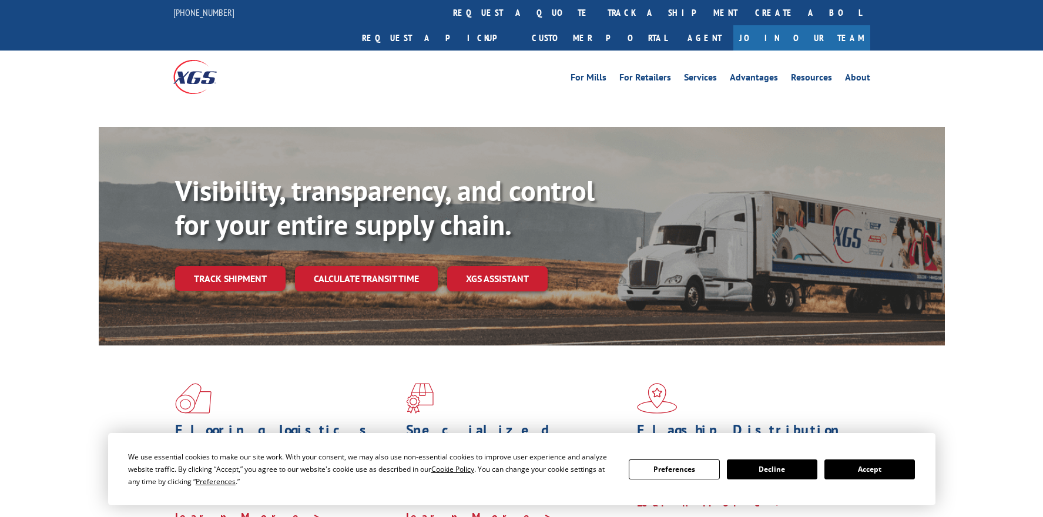 The width and height of the screenshot is (1043, 517). What do you see at coordinates (522, 469) in the screenshot?
I see `div: Cookie Consent Prompt` at bounding box center [522, 469].